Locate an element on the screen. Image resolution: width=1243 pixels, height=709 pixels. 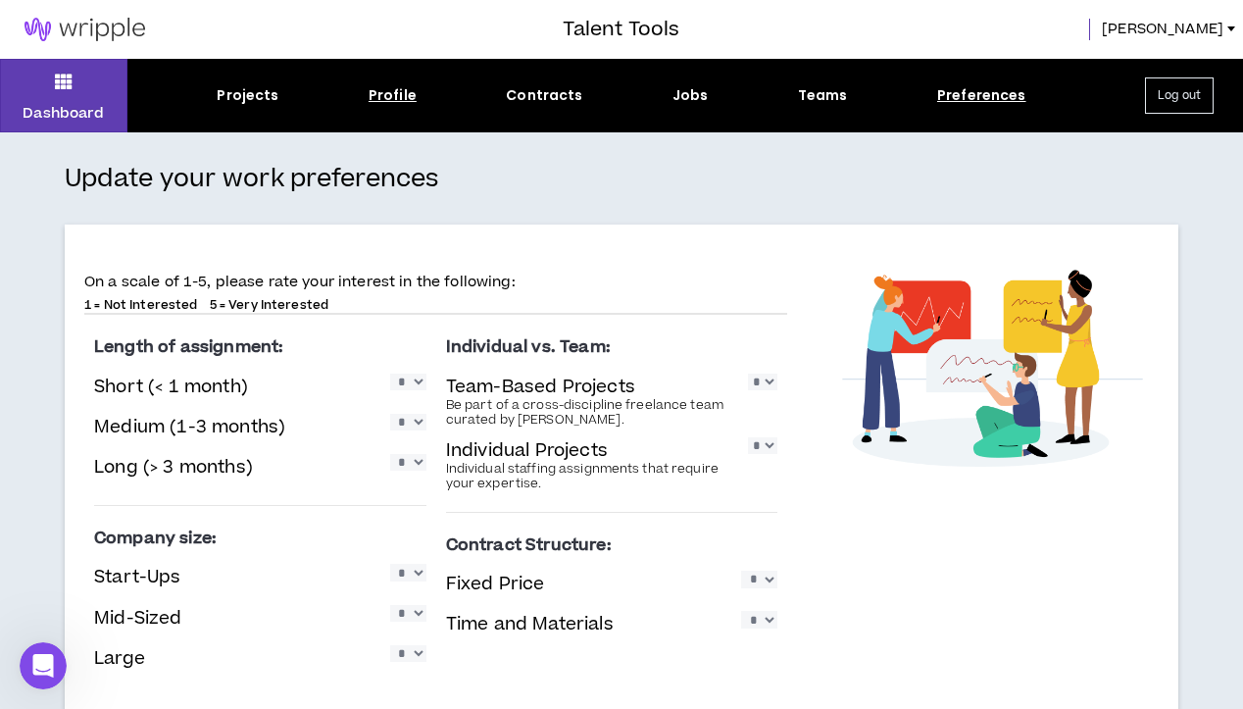
p: Fixed Price is located at coordinates (495, 583).